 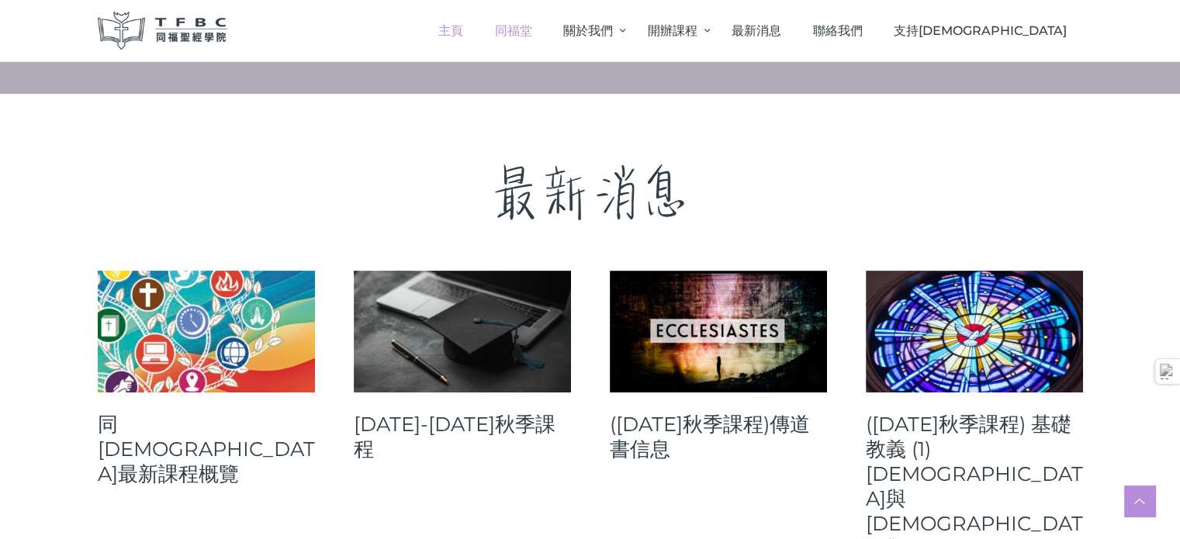 I want to click on span: 開辦課程, so click(x=673, y=30).